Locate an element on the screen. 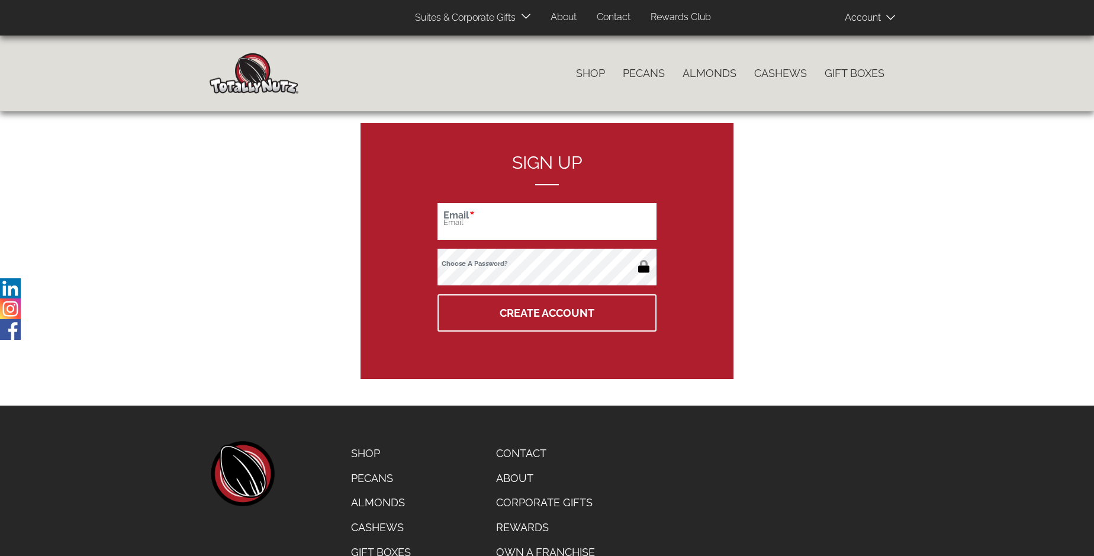 The width and height of the screenshot is (1094, 556). a: Gift Boxes is located at coordinates (854, 73).